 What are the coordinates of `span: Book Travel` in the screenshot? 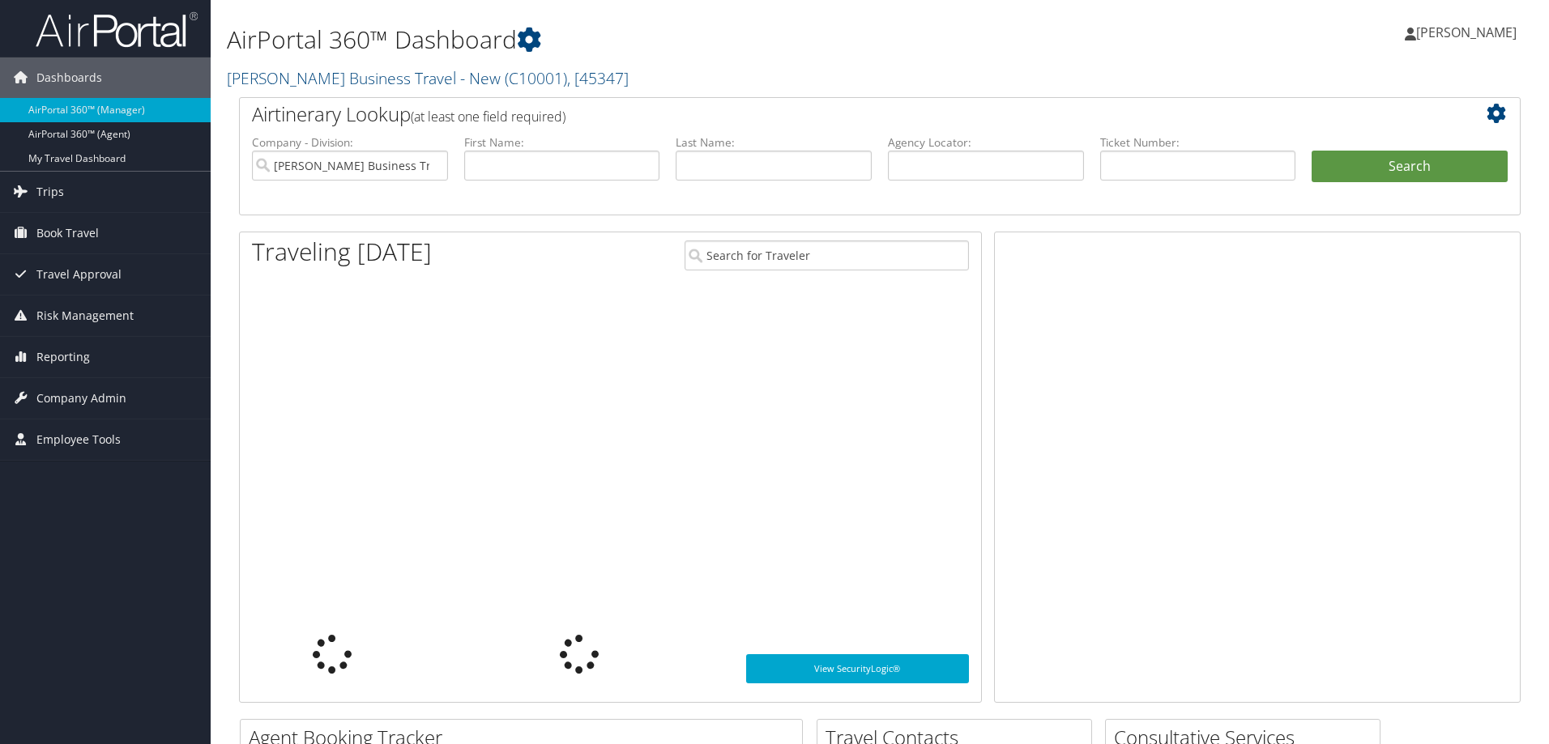 It's located at (67, 233).